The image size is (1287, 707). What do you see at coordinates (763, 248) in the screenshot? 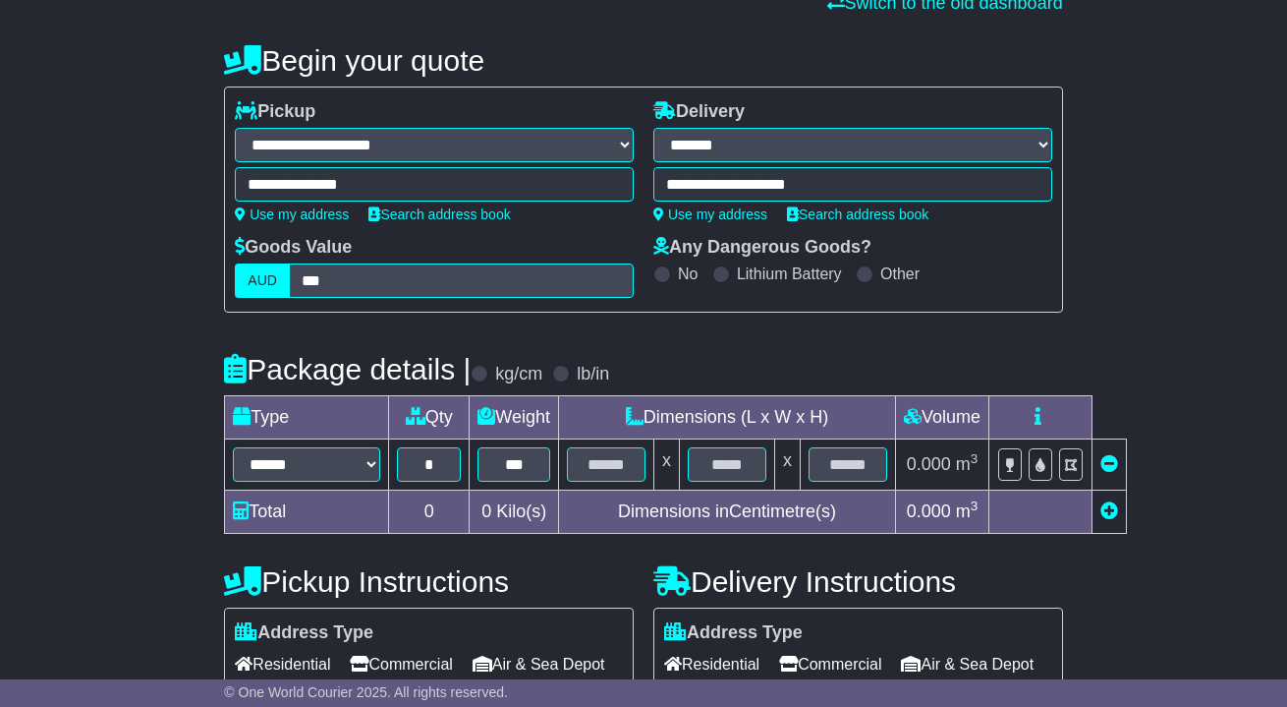
I see `label: Any Dangerous Goods?` at bounding box center [763, 248].